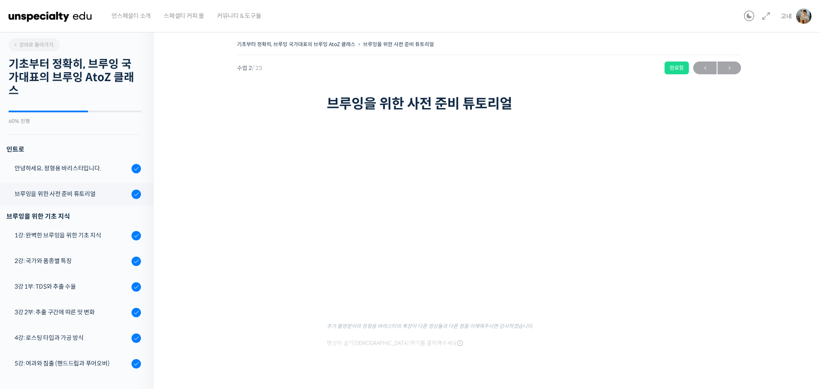  I want to click on div: 2강: 국가와 품종별 특징, so click(72, 261).